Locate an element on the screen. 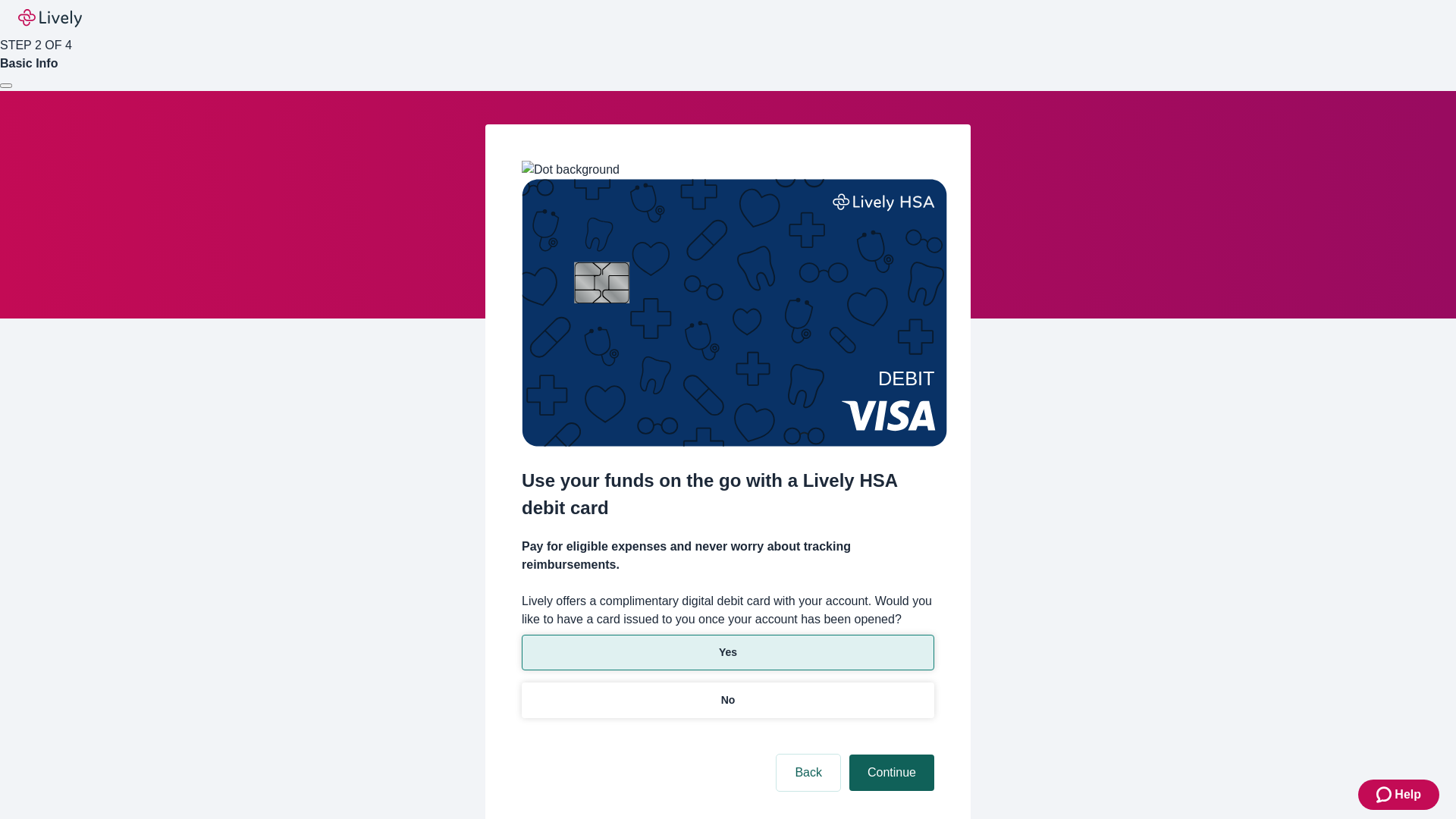 Image resolution: width=1456 pixels, height=819 pixels. h2: Use your funds on the go with a Lively HSA debit card is located at coordinates (728, 494).